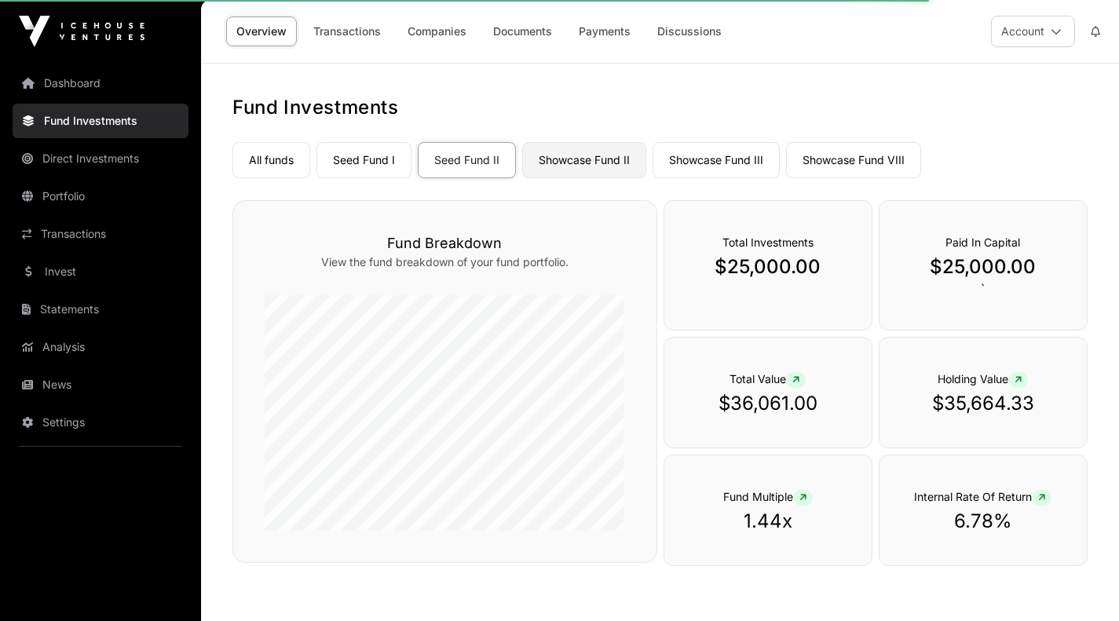 The width and height of the screenshot is (1119, 621). Describe the element at coordinates (100, 309) in the screenshot. I see `a: Statements` at that location.